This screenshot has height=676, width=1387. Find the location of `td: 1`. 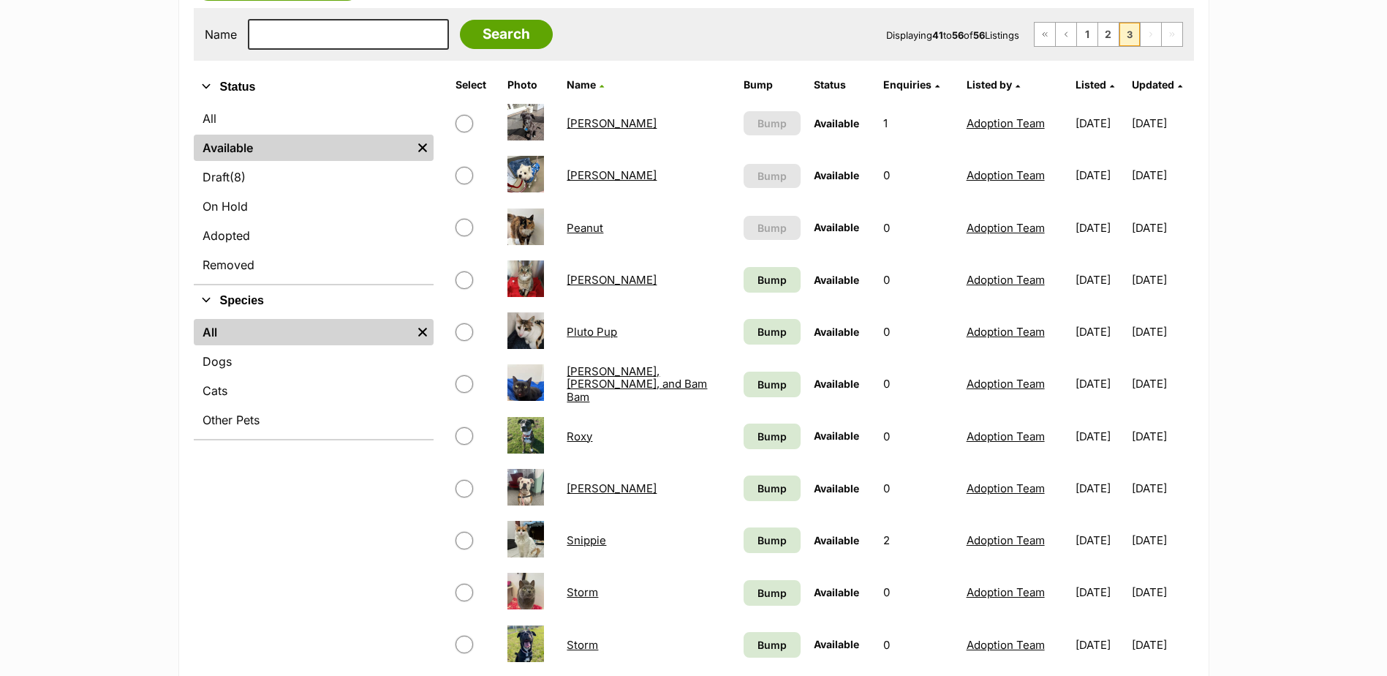

td: 1 is located at coordinates (918, 123).